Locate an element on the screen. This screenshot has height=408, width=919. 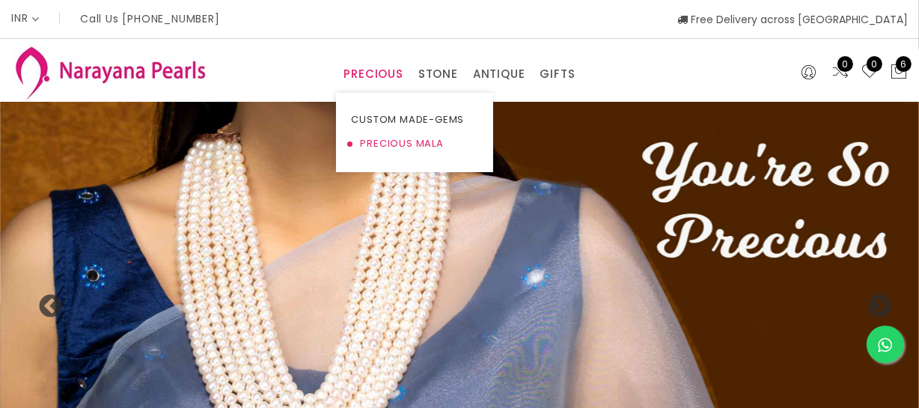
a: ANTIQUE is located at coordinates (499, 74).